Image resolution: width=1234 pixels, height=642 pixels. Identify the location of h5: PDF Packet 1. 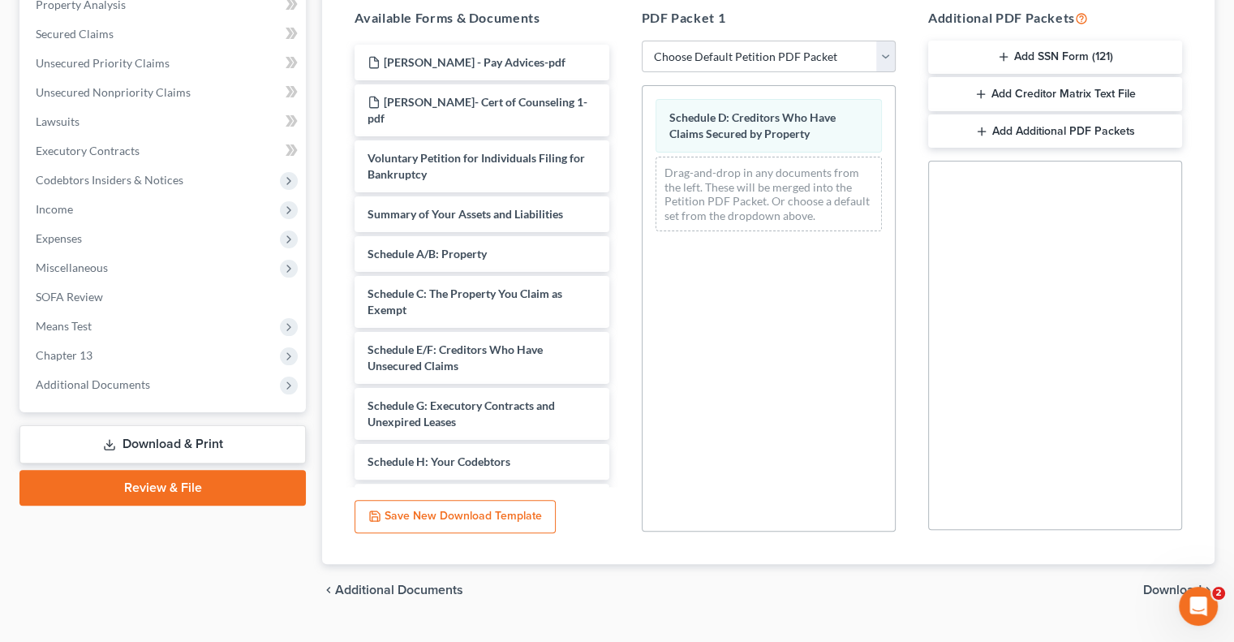
(768, 18).